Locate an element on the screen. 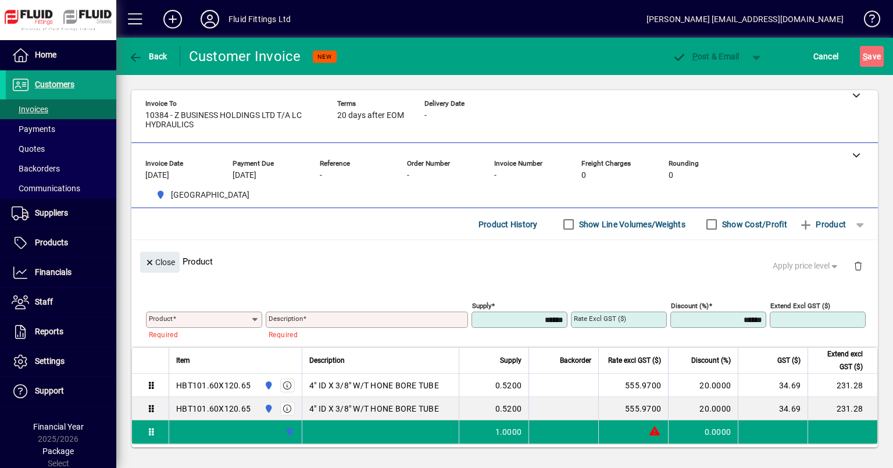  label: Show Line Volumes/Weights is located at coordinates (631, 224).